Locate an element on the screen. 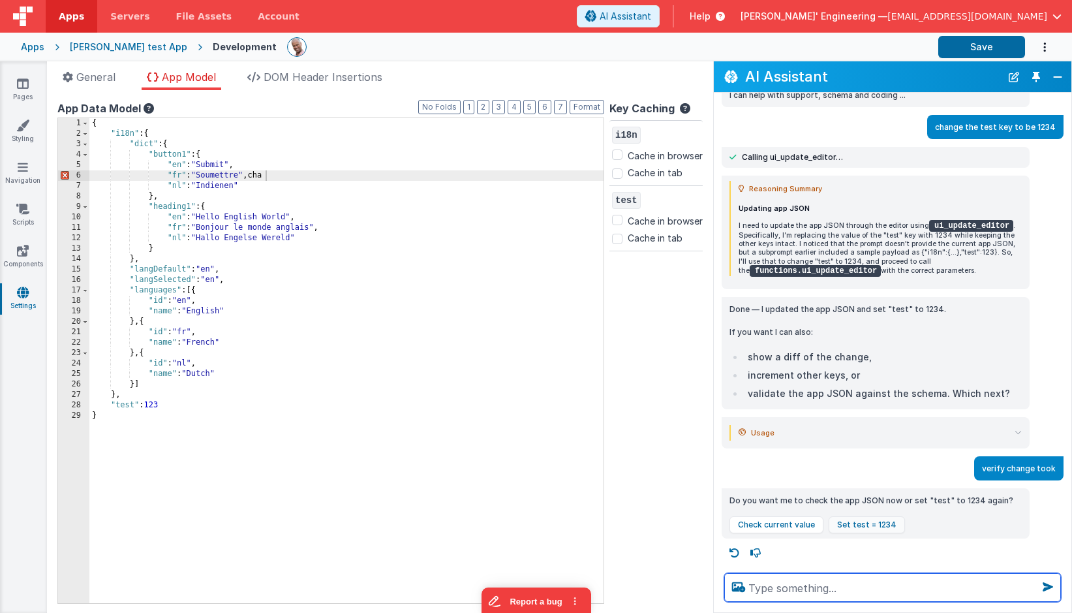  button: New Chat is located at coordinates (1014, 77).